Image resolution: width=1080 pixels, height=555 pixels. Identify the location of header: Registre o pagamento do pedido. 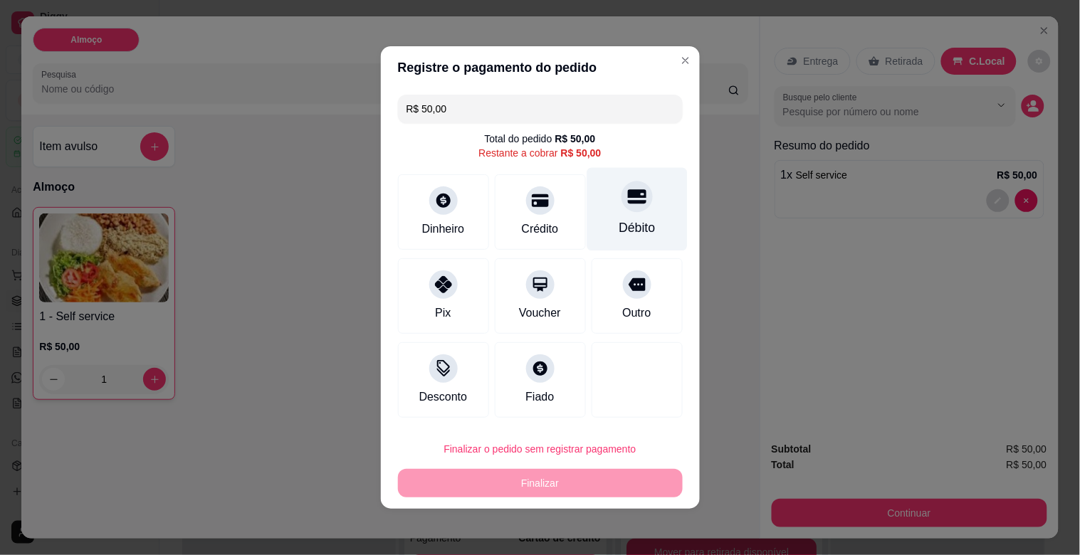
(540, 68).